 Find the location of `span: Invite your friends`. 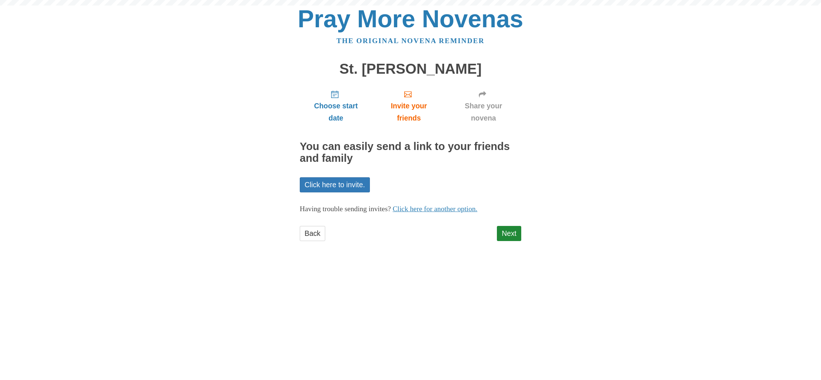

span: Invite your friends is located at coordinates (409, 112).